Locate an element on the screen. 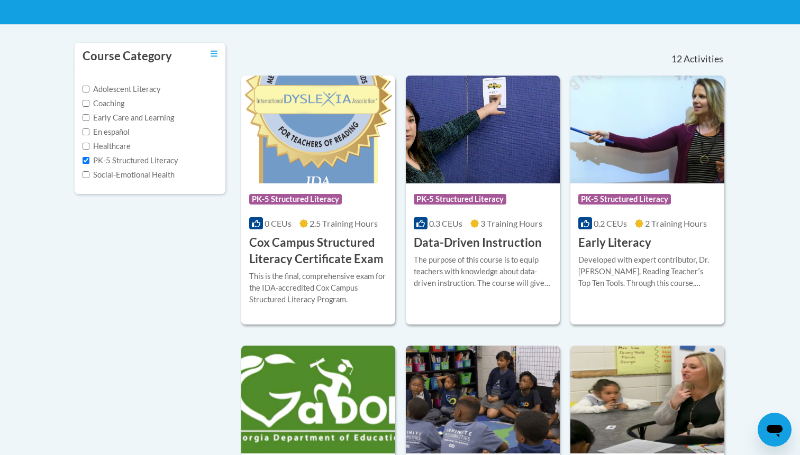 This screenshot has width=800, height=455. label: PK-5 Structured Literacy is located at coordinates (130, 161).